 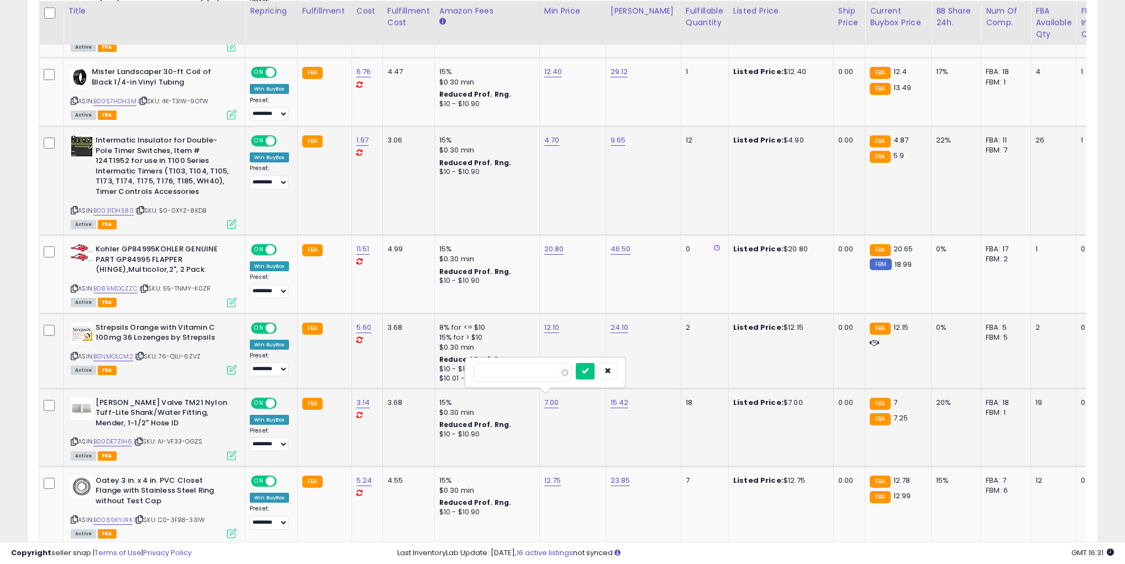 I want to click on div: Min Price, so click(x=572, y=11).